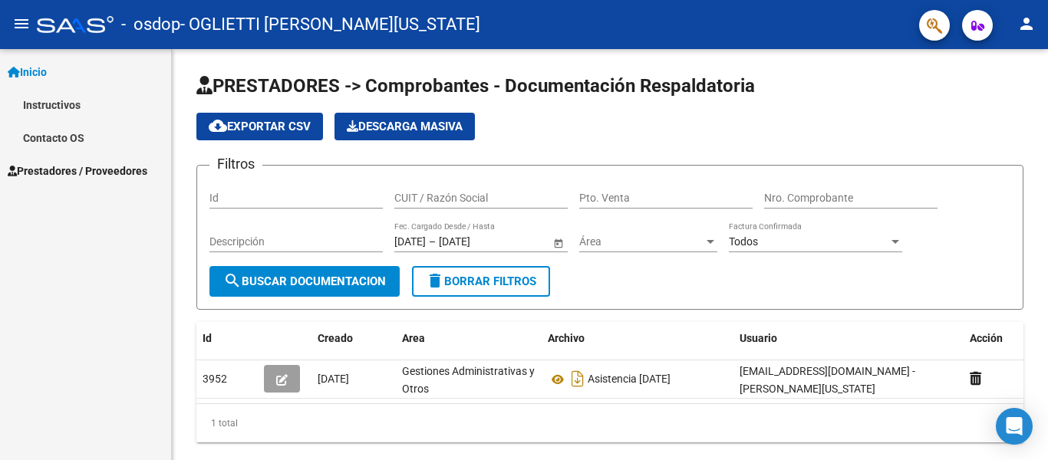  Describe the element at coordinates (150, 25) in the screenshot. I see `span: - osdop` at that location.